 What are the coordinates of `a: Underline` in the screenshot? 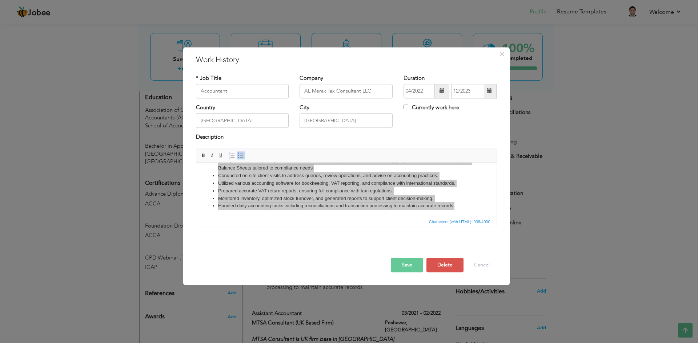 It's located at (221, 156).